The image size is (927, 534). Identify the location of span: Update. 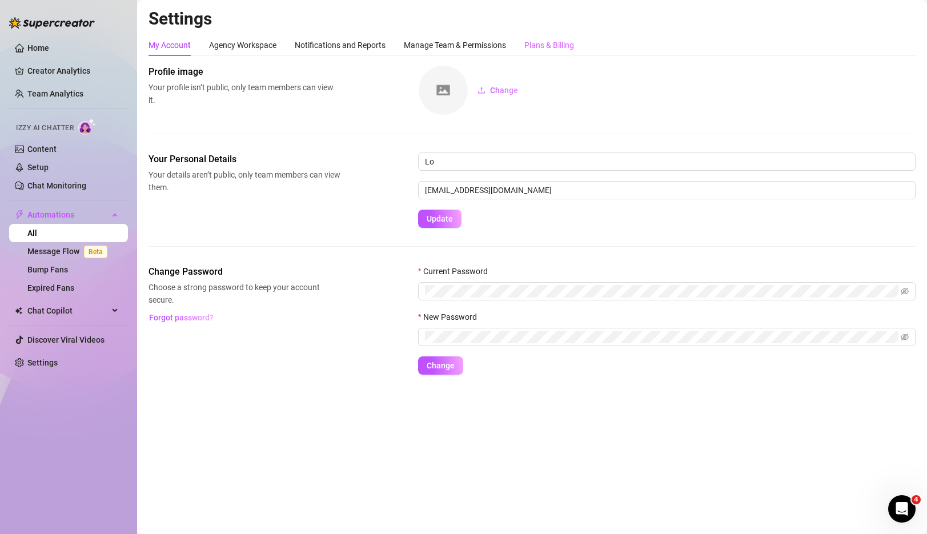
(440, 219).